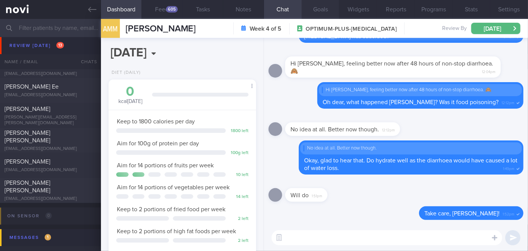  Describe the element at coordinates (411, 148) in the screenshot. I see `div: No idea at all. Better now though.` at that location.